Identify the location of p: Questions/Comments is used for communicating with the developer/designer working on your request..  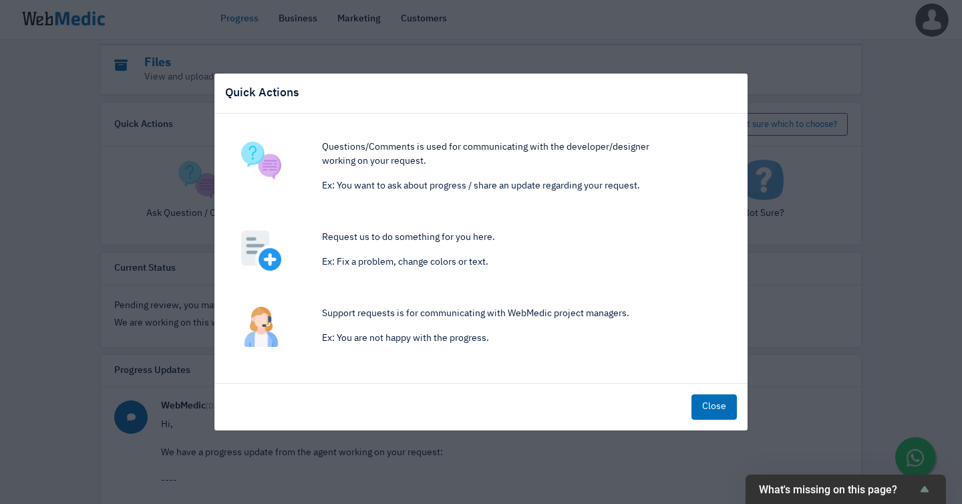
(501, 154).